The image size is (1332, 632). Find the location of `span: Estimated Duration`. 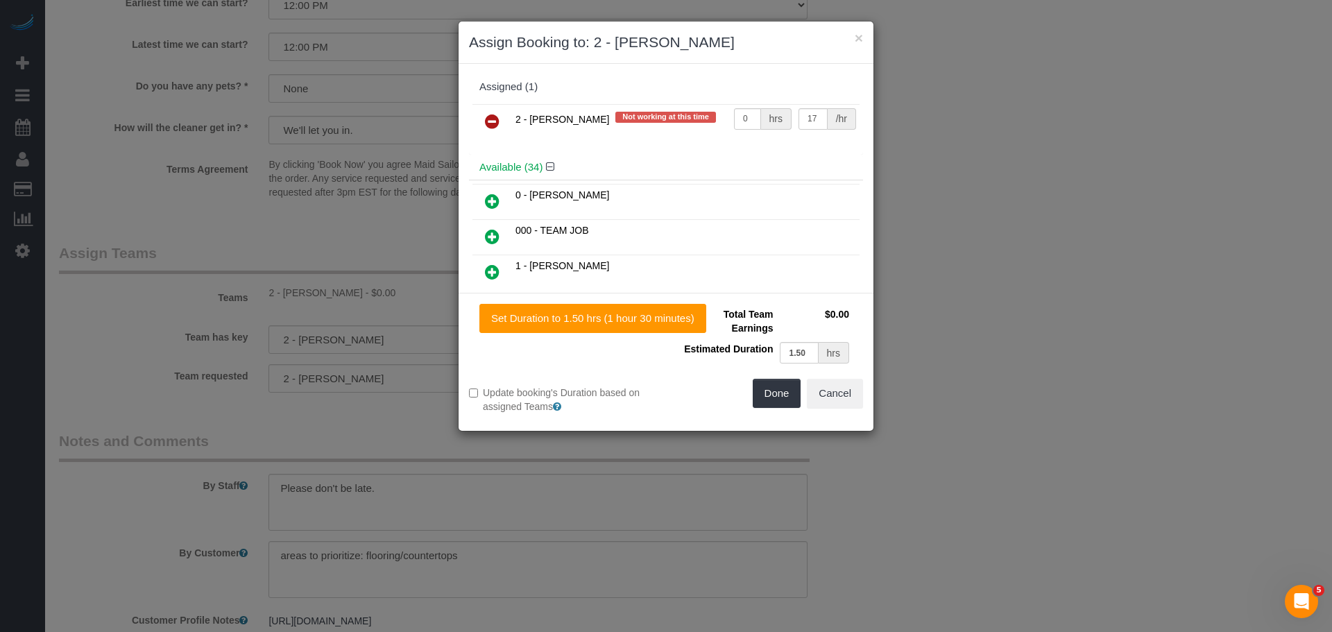

span: Estimated Duration is located at coordinates (728, 349).